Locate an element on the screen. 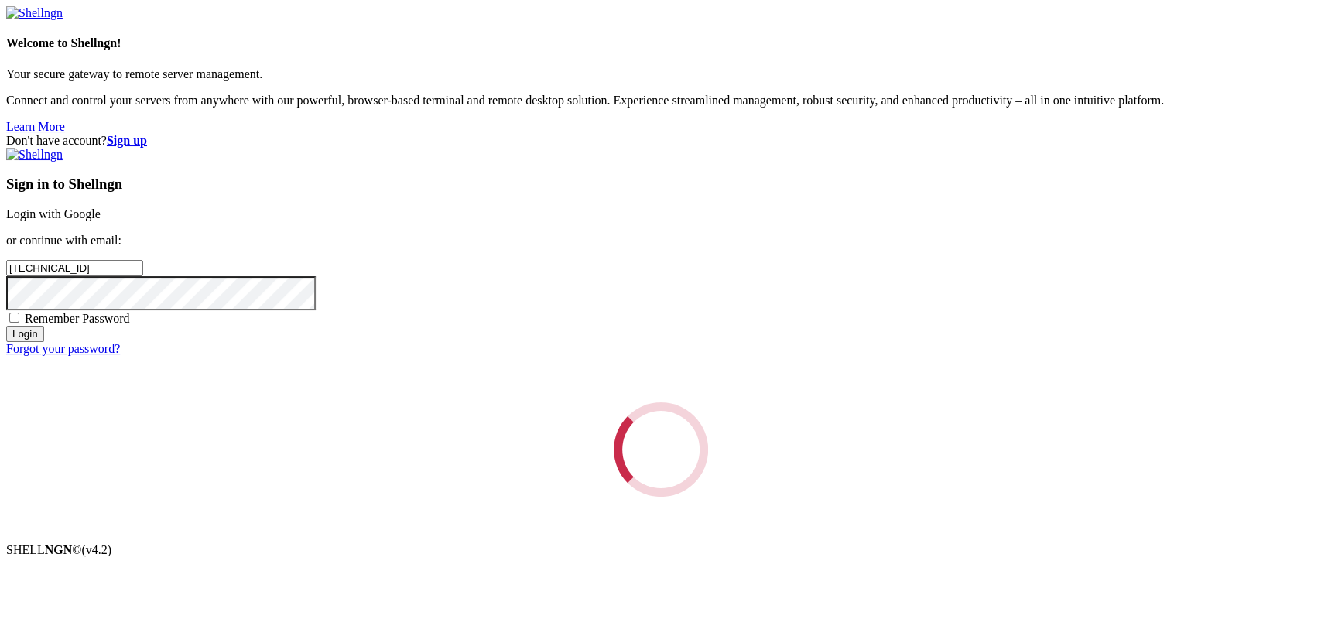 The image size is (1321, 636). p: Connect and control your servers from anywhere with our powerful, browser-based terminal and remo... is located at coordinates (660, 101).